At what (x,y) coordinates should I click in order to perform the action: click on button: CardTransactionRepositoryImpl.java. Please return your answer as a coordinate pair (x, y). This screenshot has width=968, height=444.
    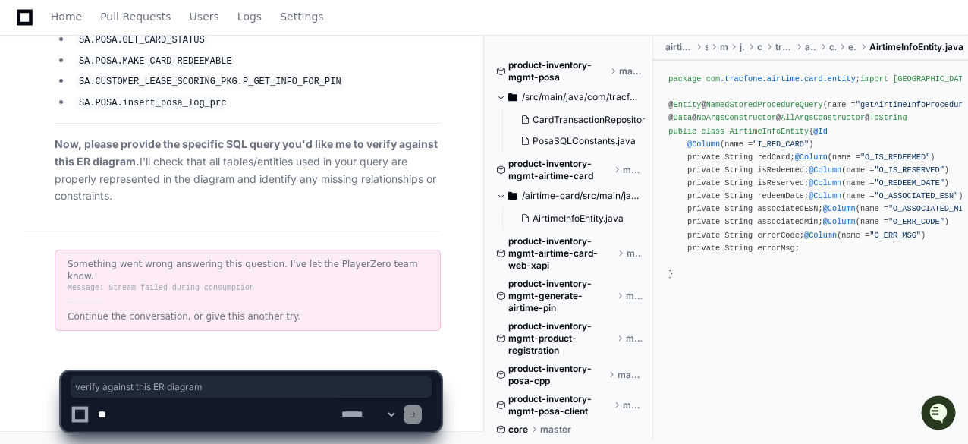
    Looking at the image, I should click on (580, 120).